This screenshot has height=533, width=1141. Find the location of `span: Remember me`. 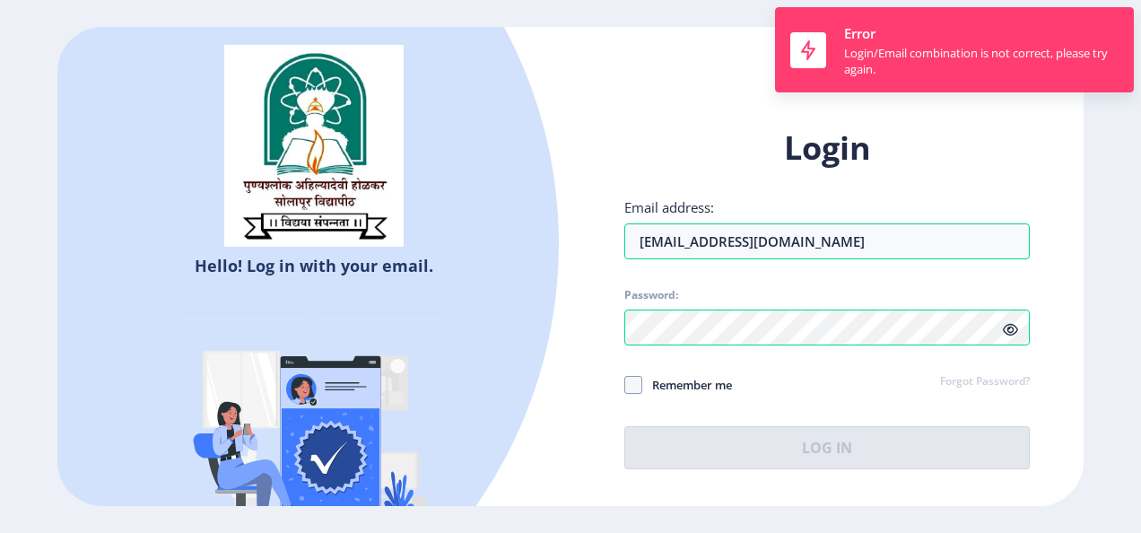

span: Remember me is located at coordinates (687, 385).